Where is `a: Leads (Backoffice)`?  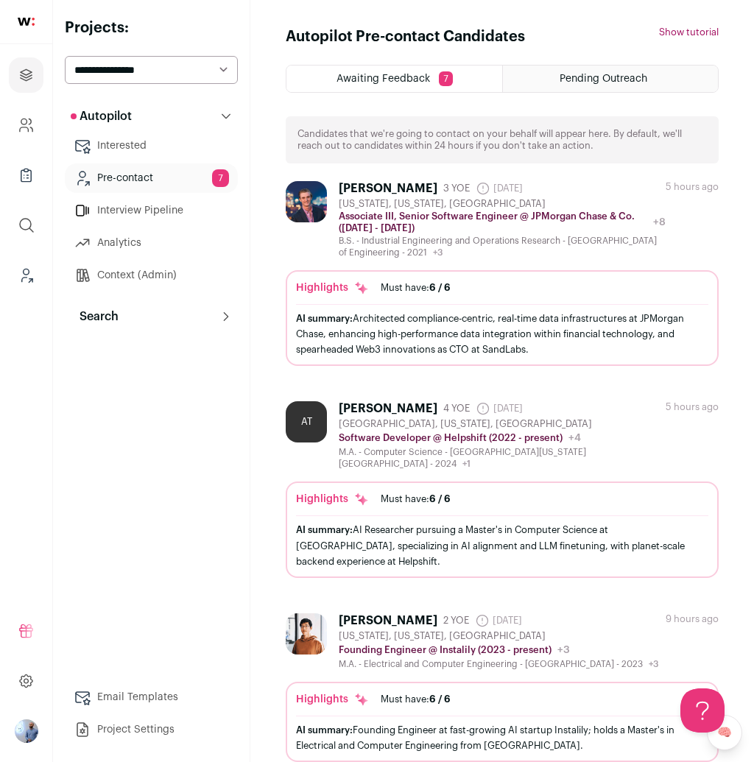 a: Leads (Backoffice) is located at coordinates (26, 275).